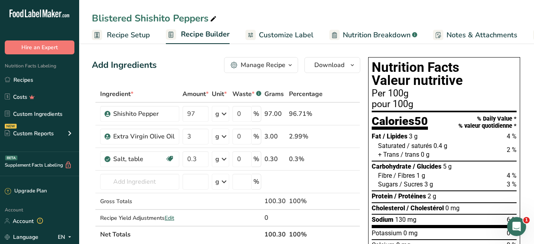  Describe the element at coordinates (410, 196) in the screenshot. I see `span: / Protéines` at that location.